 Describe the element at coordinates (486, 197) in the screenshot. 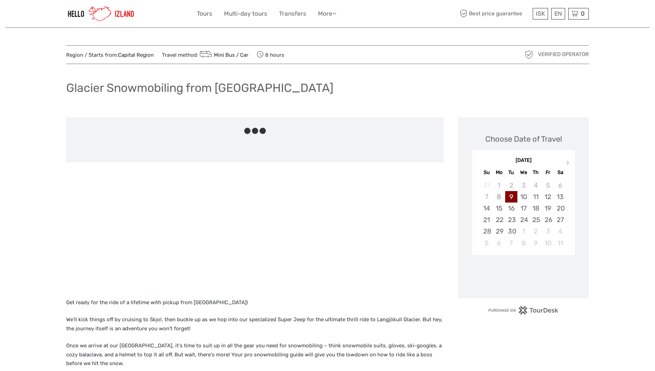

I see `div: Not available Sunday, September 7th, 2025` at that location.